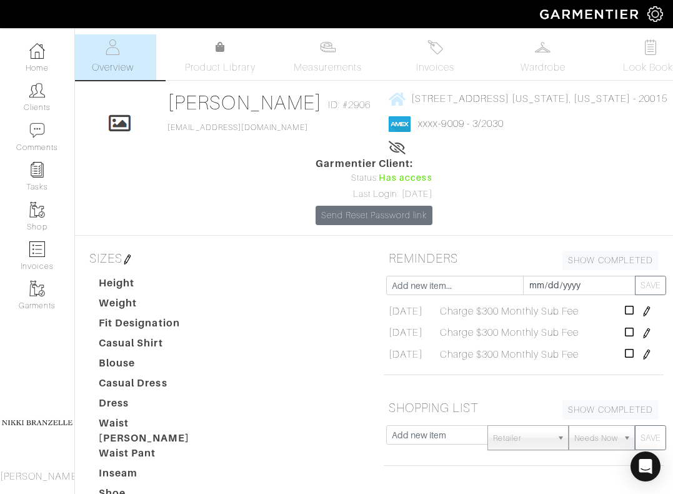 This screenshot has width=673, height=494. Describe the element at coordinates (149, 385) in the screenshot. I see `dt: Casual Dress` at that location.